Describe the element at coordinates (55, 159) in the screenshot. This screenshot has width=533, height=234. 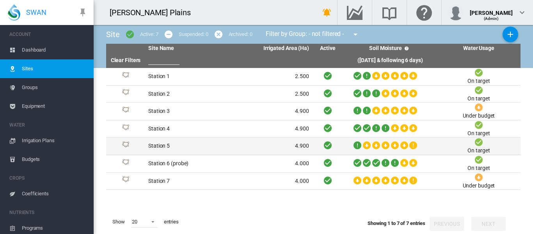
I see `span: Budgets` at that location.